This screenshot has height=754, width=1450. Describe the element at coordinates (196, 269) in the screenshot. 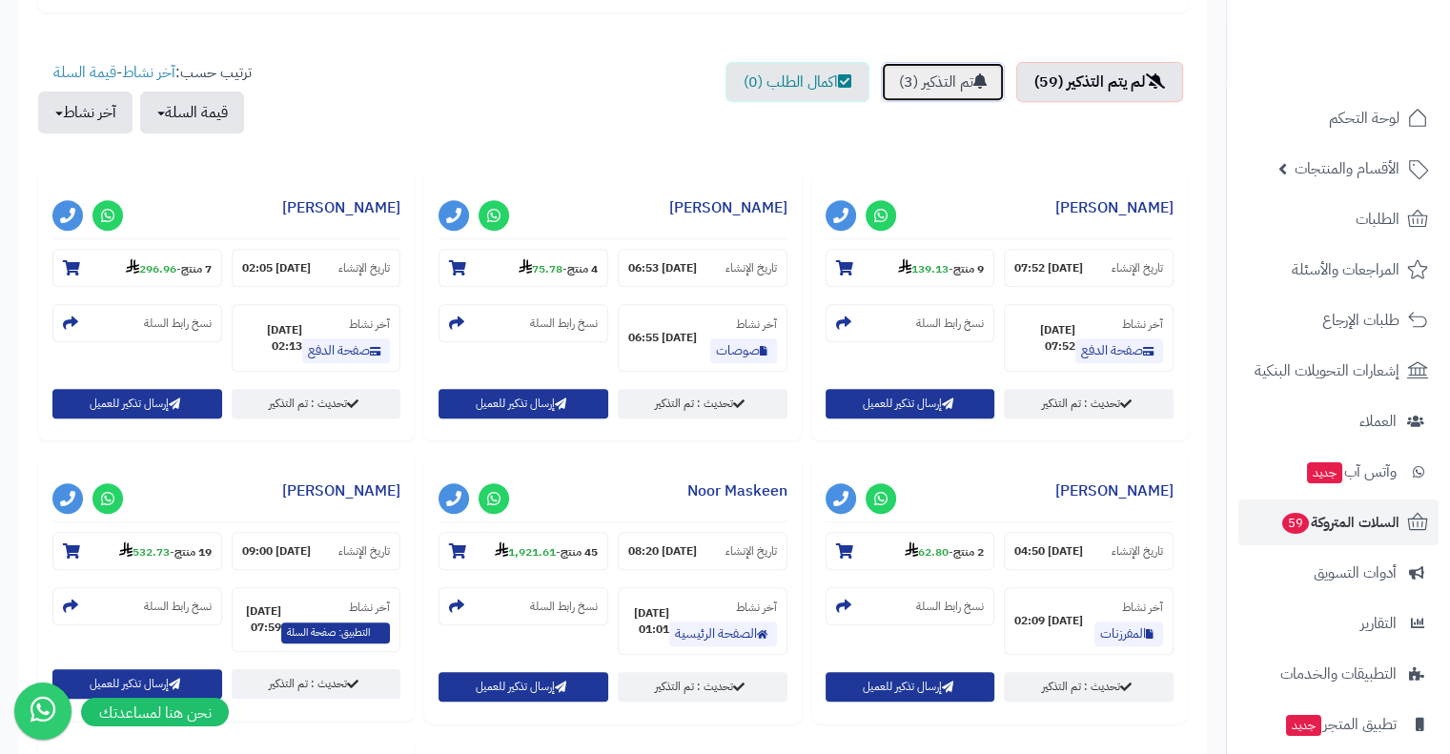

I see `strong: 7 منتج` at that location.